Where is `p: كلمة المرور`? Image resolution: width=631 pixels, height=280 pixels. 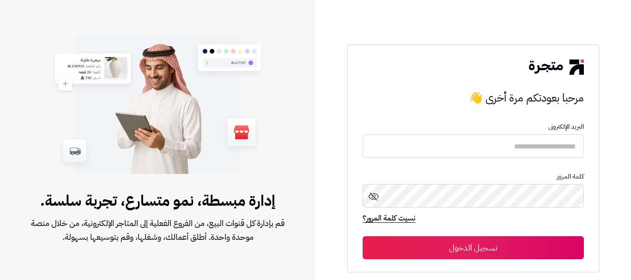
p: كلمة المرور is located at coordinates (473, 177).